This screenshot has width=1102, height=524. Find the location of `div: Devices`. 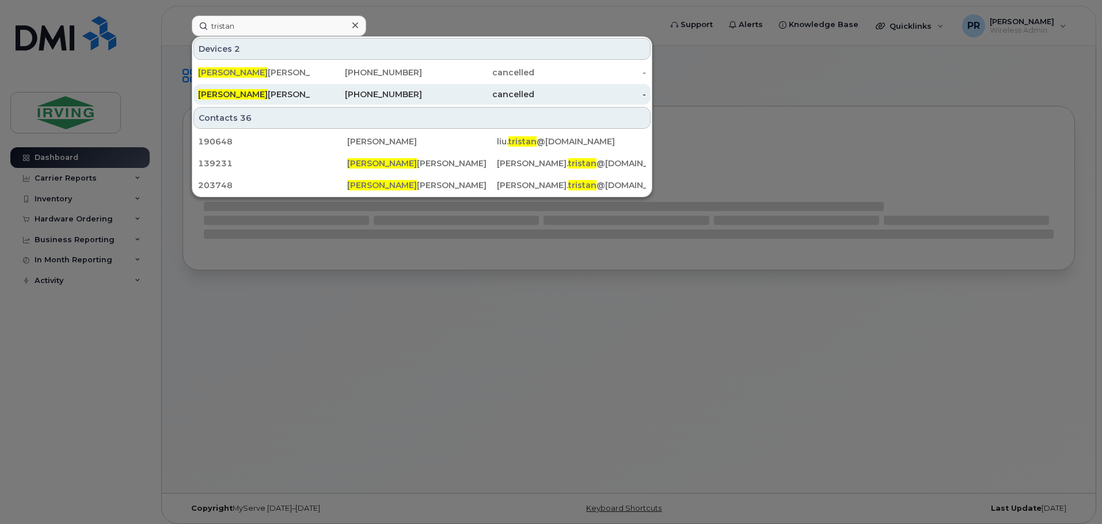

div: Devices is located at coordinates (422, 49).